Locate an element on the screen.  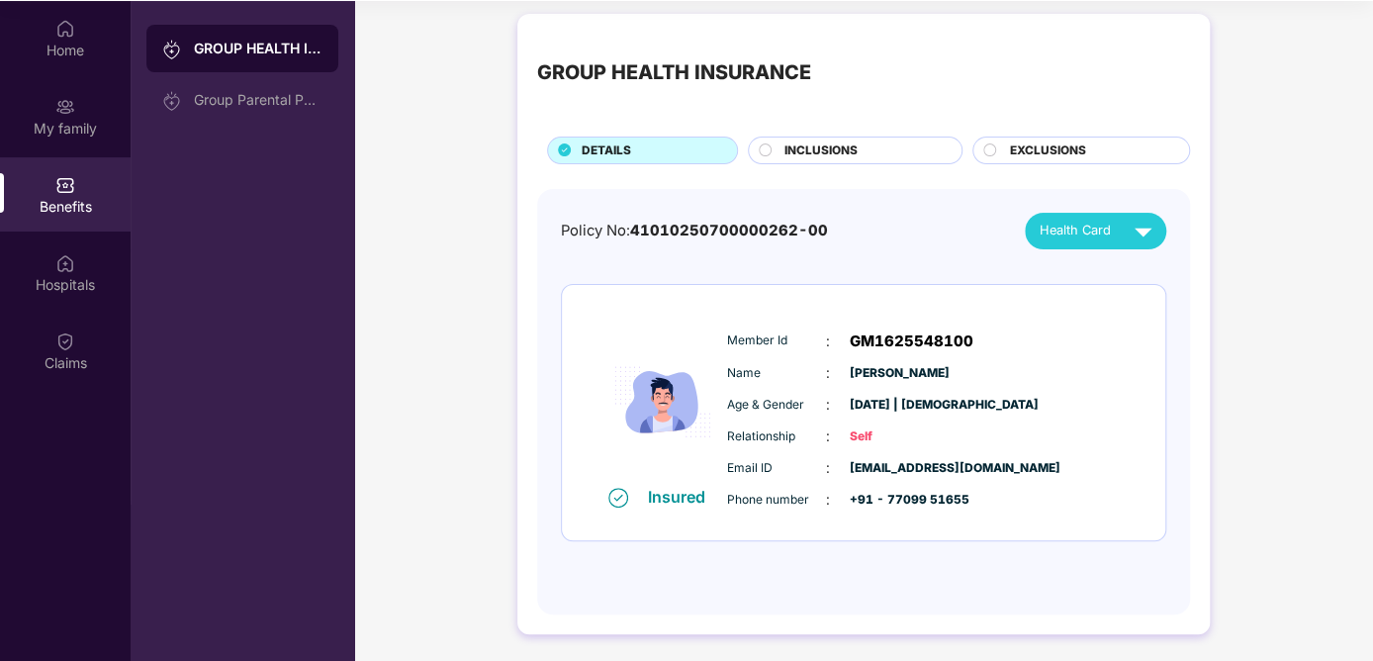
div: Insured is located at coordinates (682, 496).